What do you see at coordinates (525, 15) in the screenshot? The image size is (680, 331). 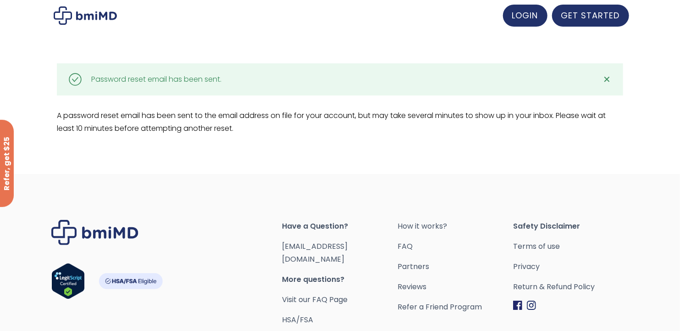 I see `span: LOGIN` at bounding box center [525, 15].